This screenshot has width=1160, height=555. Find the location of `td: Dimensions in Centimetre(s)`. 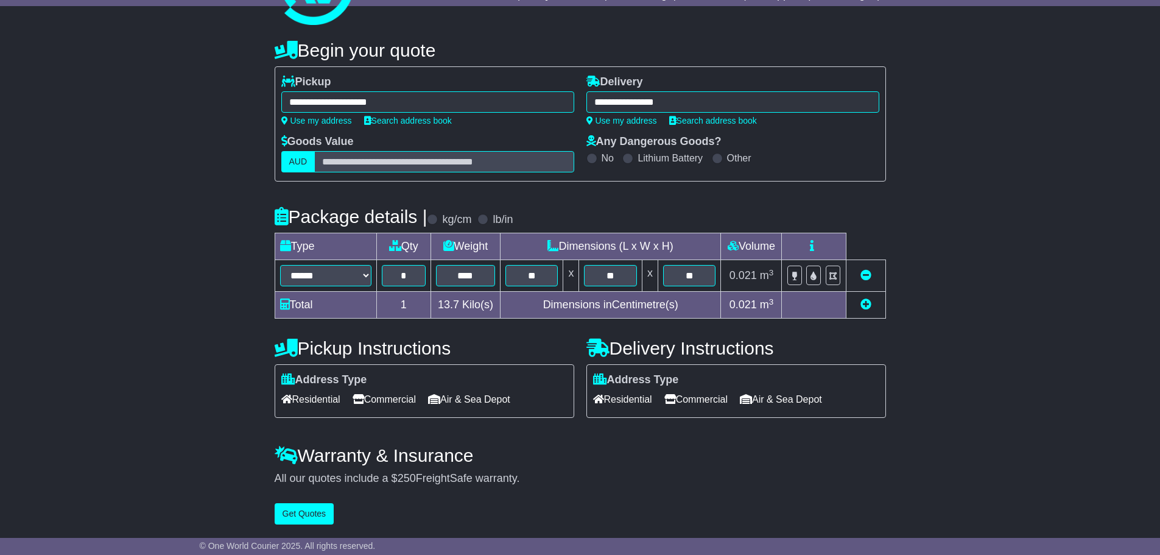

td: Dimensions in Centimetre(s) is located at coordinates (610, 305).